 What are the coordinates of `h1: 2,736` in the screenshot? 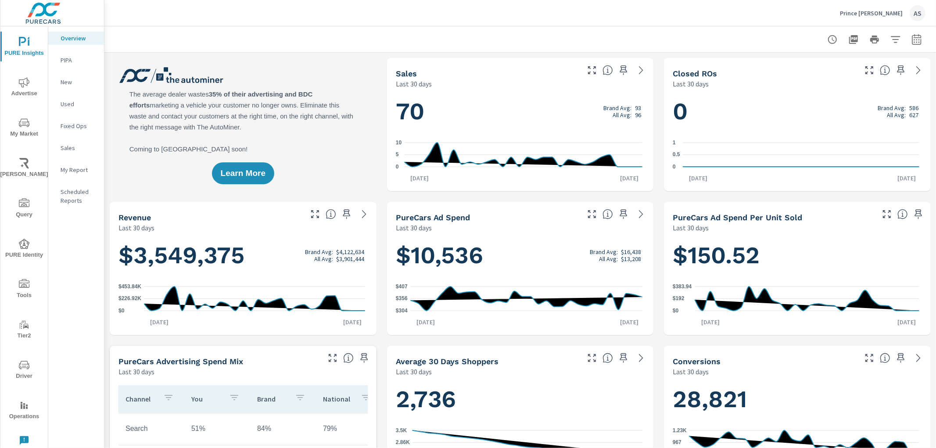 It's located at (520, 399).